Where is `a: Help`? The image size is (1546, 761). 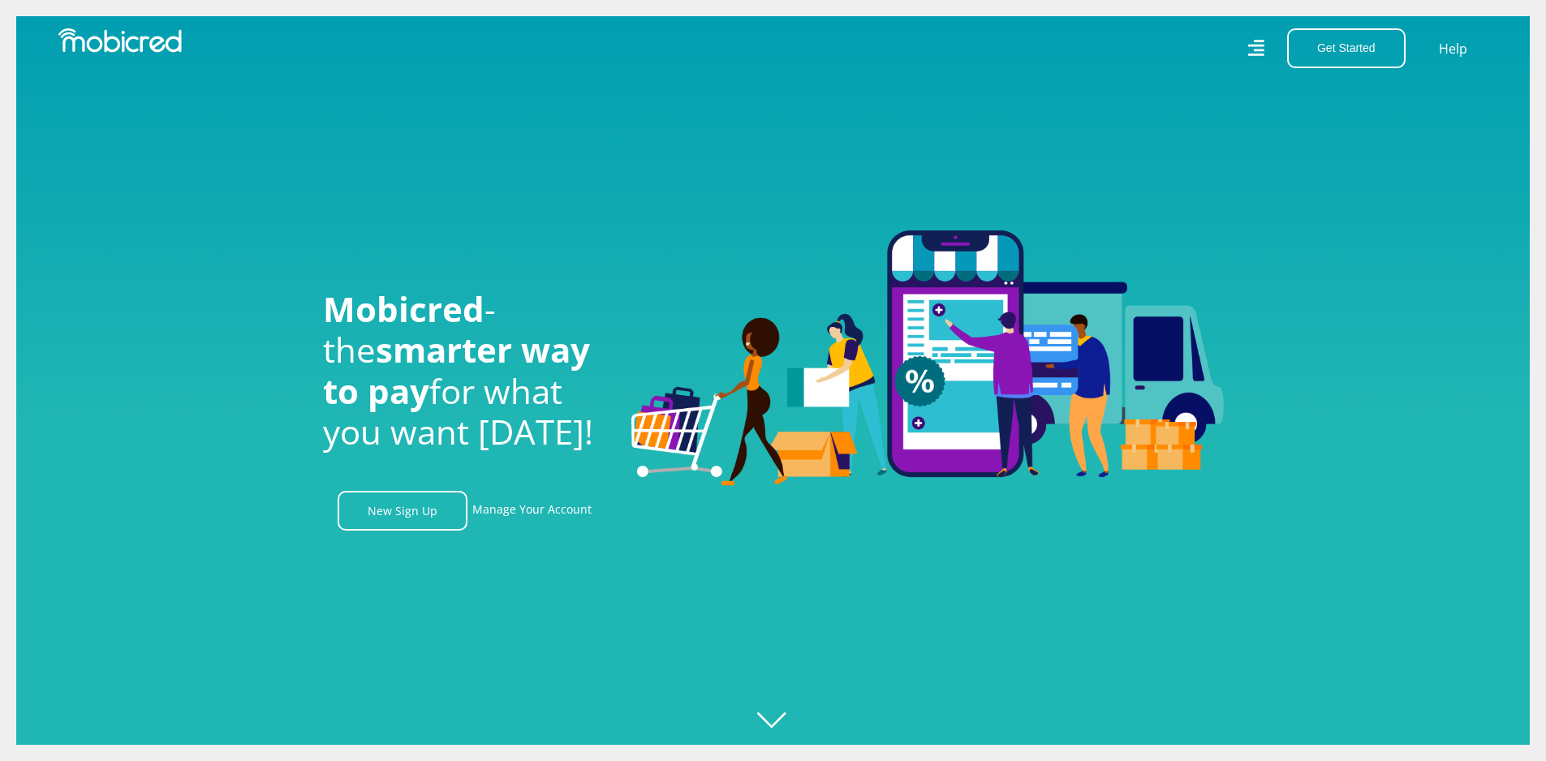
a: Help is located at coordinates (1453, 49).